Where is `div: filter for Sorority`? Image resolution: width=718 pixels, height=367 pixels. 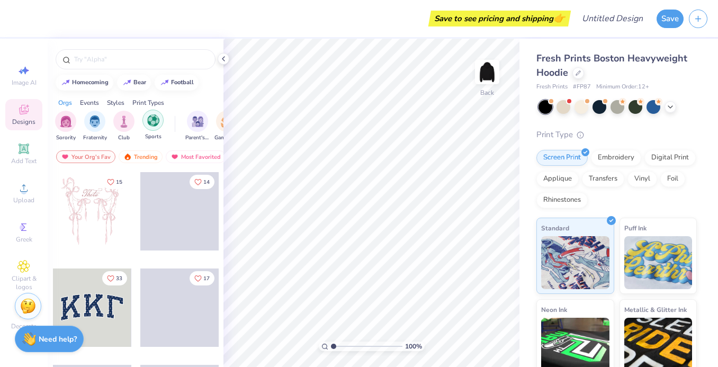
div: filter for Sorority is located at coordinates (66, 126).